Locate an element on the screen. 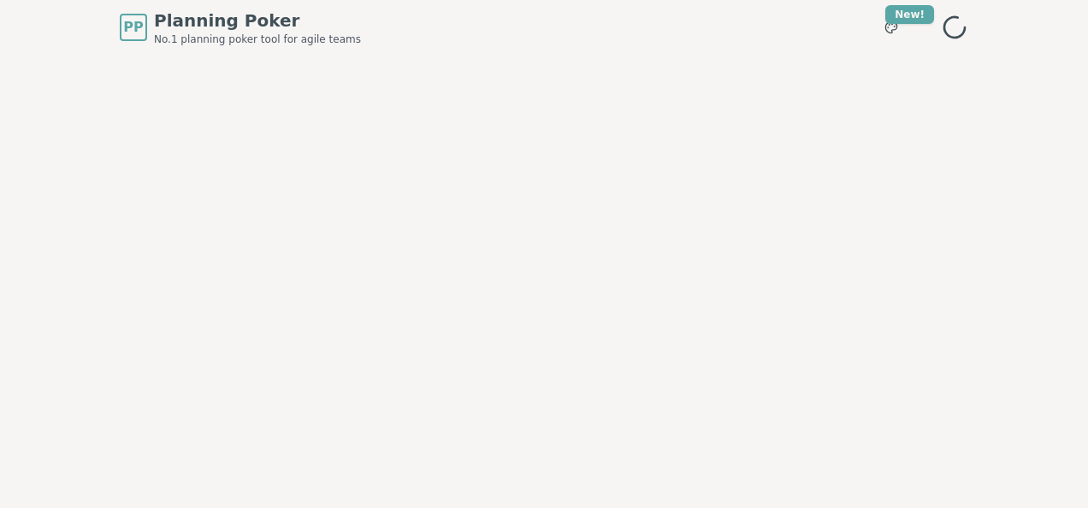 The height and width of the screenshot is (508, 1088). span: Planning Poker is located at coordinates (257, 21).